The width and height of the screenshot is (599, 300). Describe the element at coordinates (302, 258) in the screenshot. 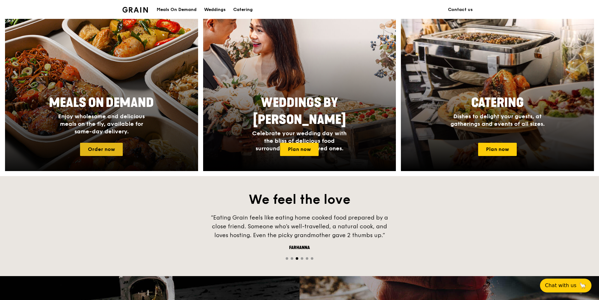

I see `span: Go to slide 4` at that location.